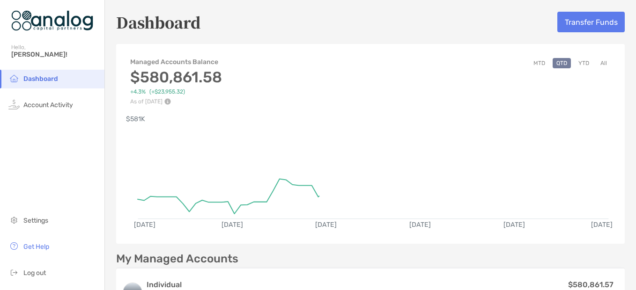 The width and height of the screenshot is (636, 290). Describe the element at coordinates (14, 104) in the screenshot. I see `img: activity icon` at that location.